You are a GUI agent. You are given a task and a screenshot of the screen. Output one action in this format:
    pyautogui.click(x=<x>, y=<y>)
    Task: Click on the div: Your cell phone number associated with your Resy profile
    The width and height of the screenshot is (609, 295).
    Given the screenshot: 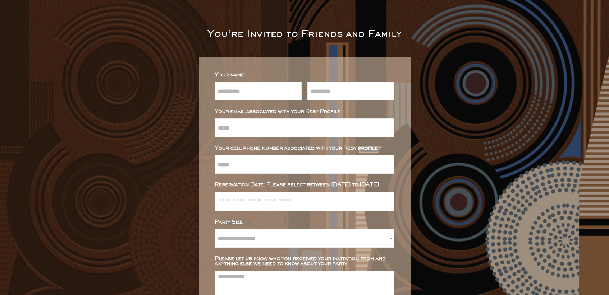 What is the action you would take?
    pyautogui.click(x=304, y=148)
    